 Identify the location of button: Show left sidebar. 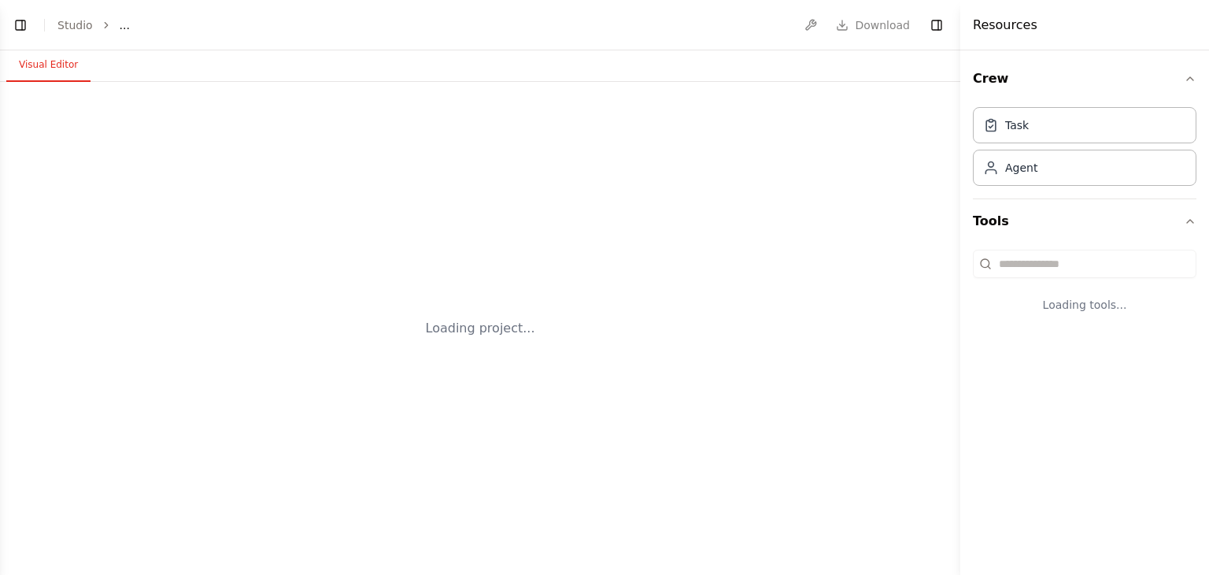
(20, 25).